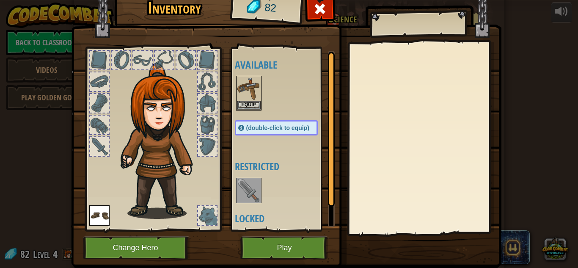 The image size is (578, 268). Describe the element at coordinates (285, 218) in the screenshot. I see `h4: Locked` at that location.